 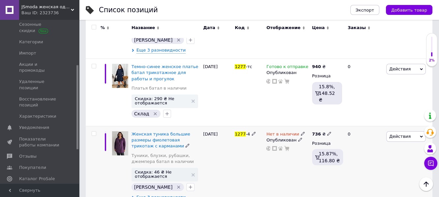 What do you see at coordinates (40, 67) in the screenshot?
I see `span: Акции и промокоды` at bounding box center [40, 67].